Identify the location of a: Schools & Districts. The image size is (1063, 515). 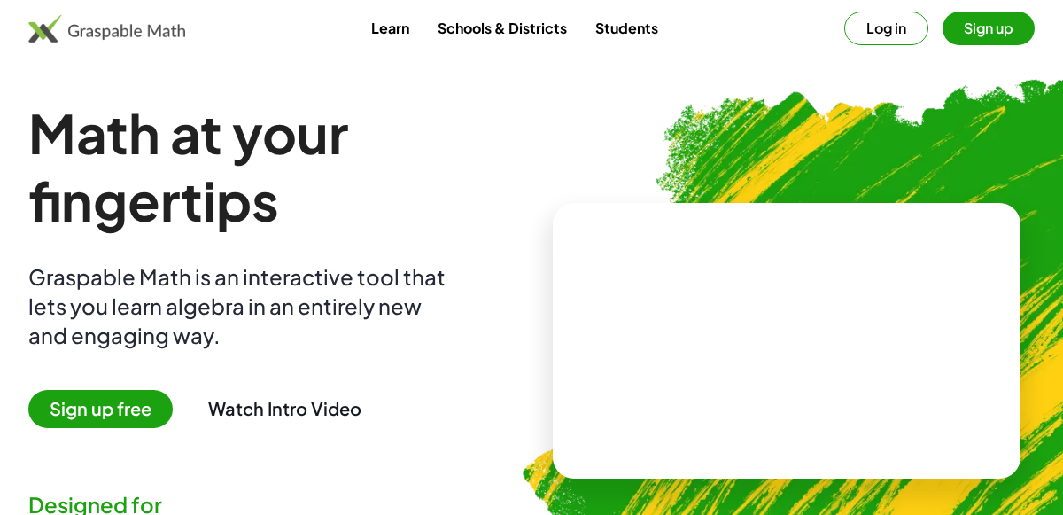
(502, 27).